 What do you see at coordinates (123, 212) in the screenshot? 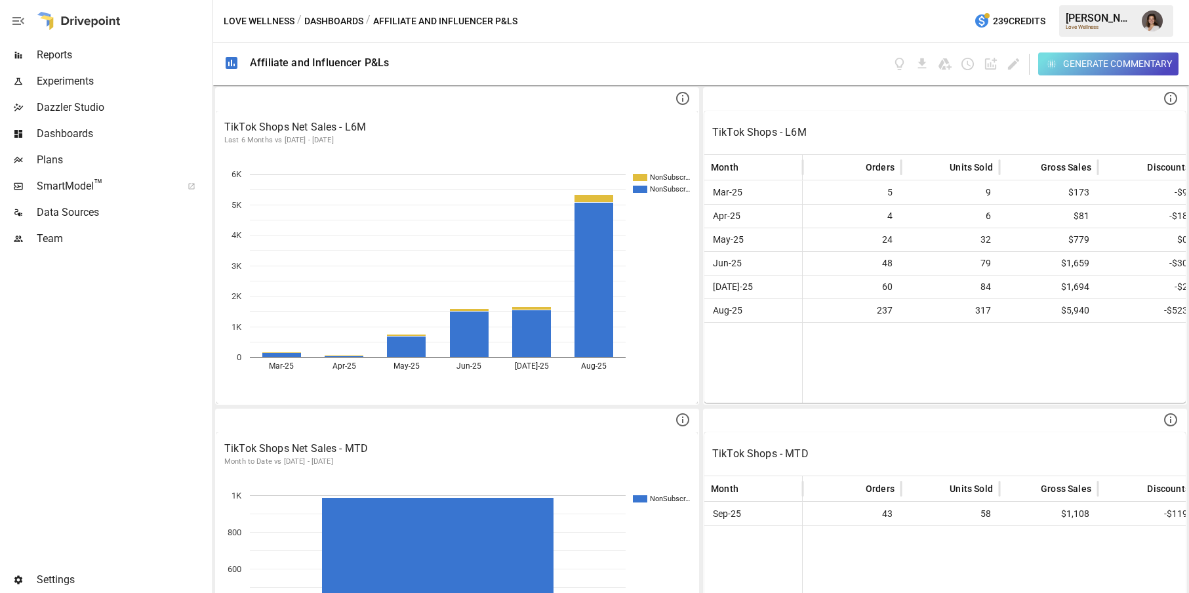
I see `span: Data Sources` at bounding box center [123, 212].